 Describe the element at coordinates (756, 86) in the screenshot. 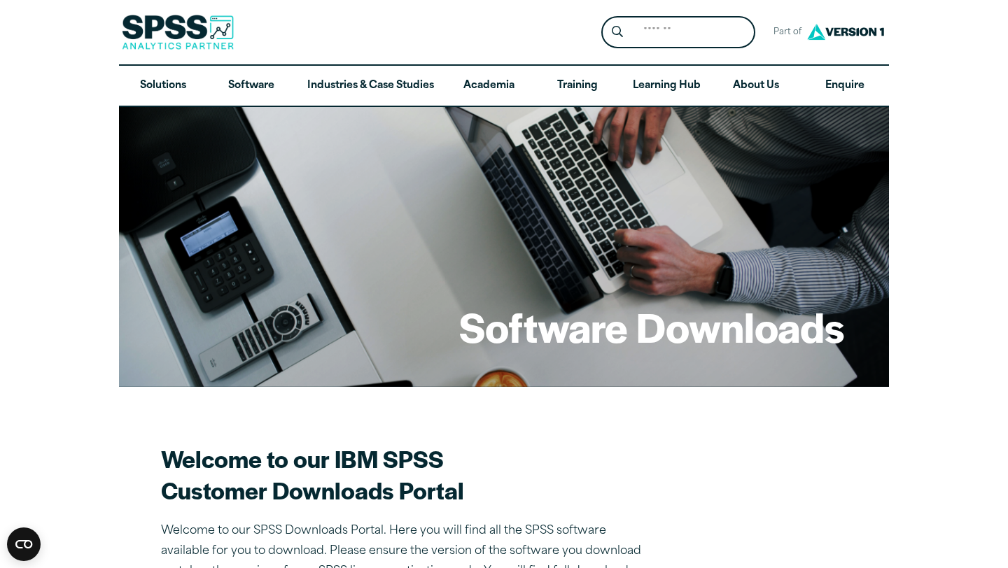

I see `a: About Us` at that location.